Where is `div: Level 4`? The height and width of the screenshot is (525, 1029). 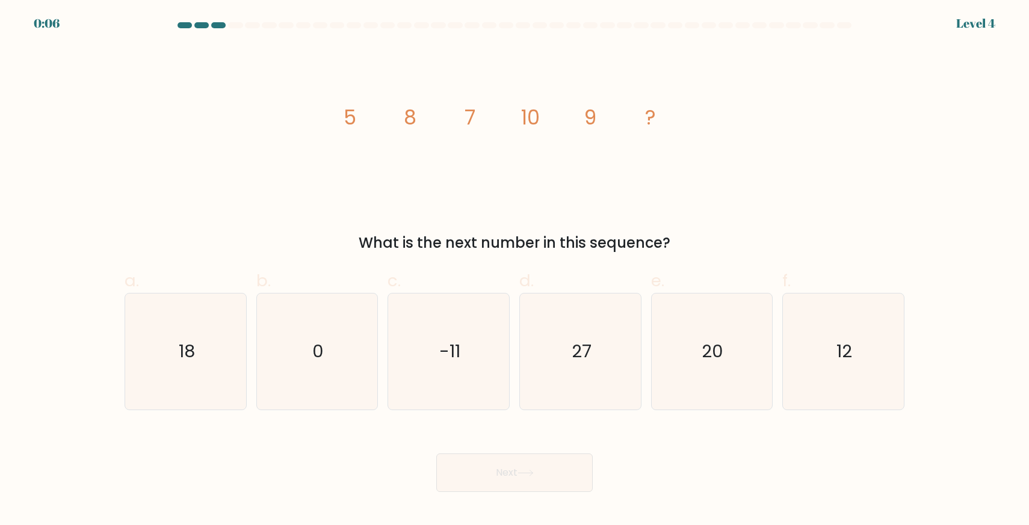
div: Level 4 is located at coordinates (975, 23).